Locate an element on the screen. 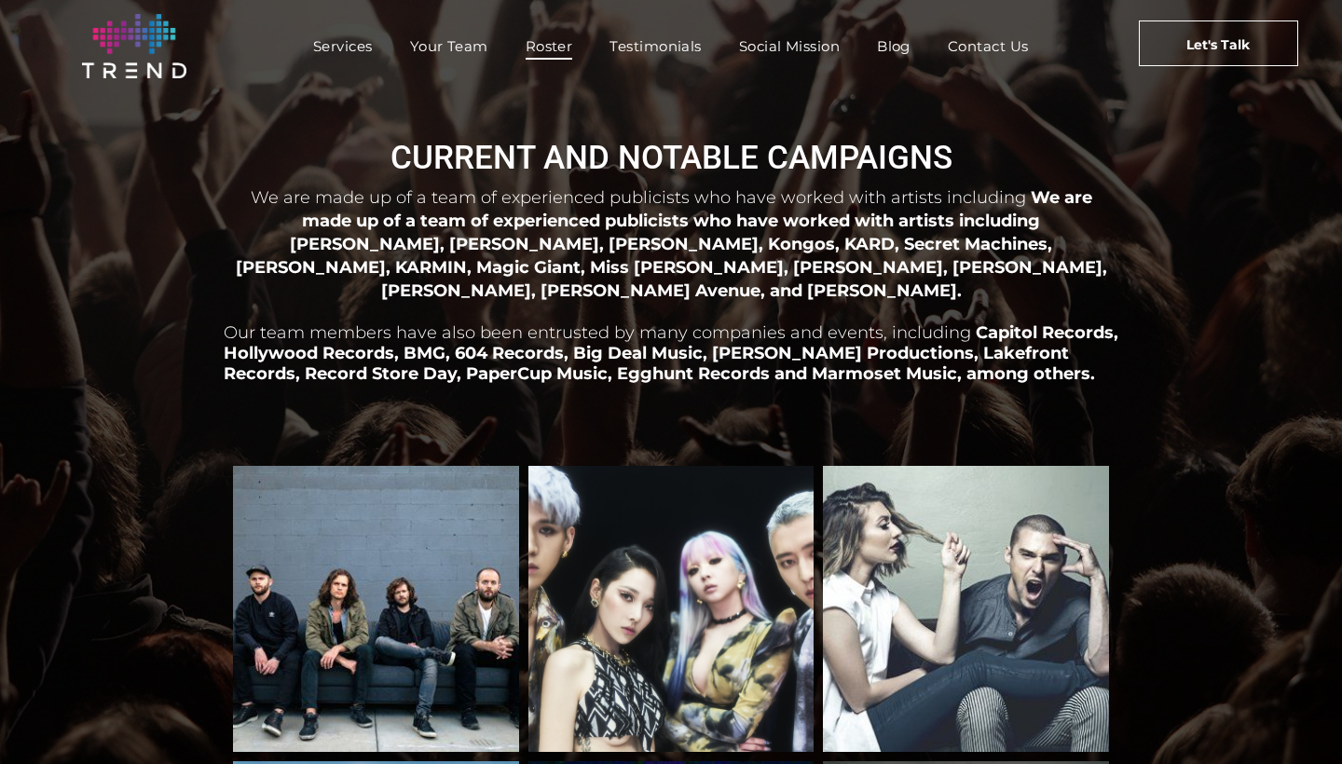 Image resolution: width=1342 pixels, height=764 pixels. a: Karmin is located at coordinates (966, 609).